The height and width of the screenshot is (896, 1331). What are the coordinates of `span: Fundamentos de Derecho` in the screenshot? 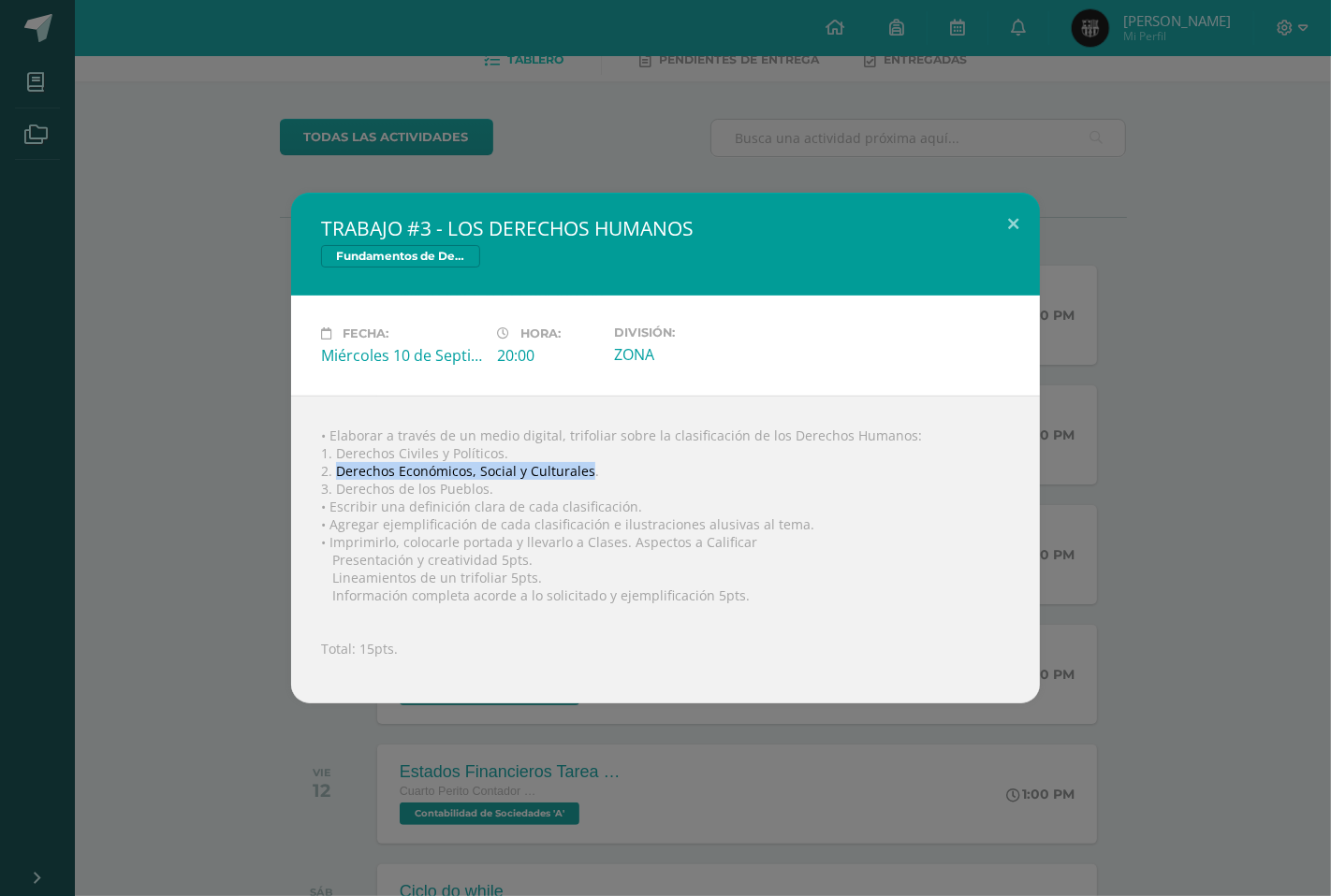 It's located at (401, 257).